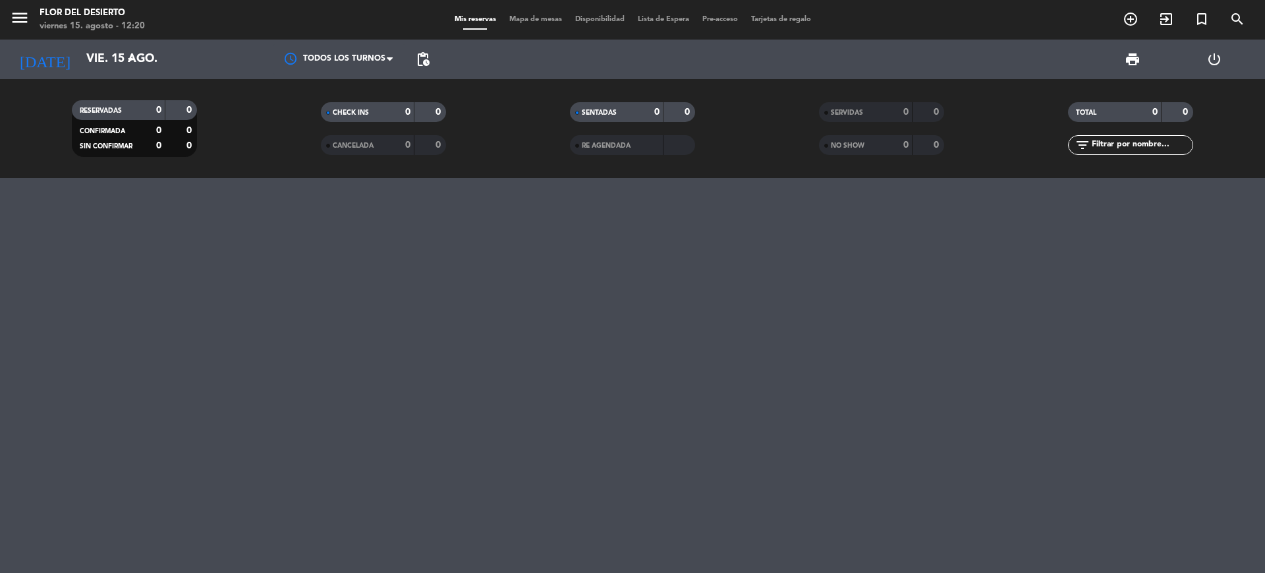 This screenshot has height=573, width=1265. What do you see at coordinates (1086, 113) in the screenshot?
I see `span: TOTAL` at bounding box center [1086, 113].